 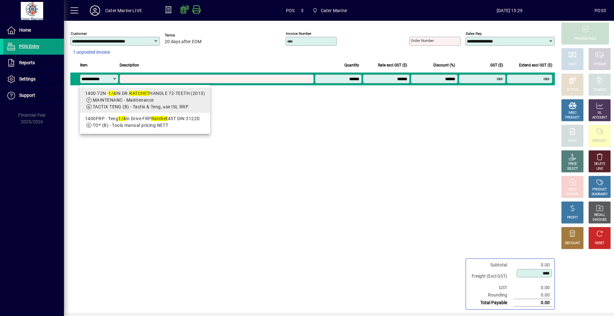 What do you see at coordinates (131, 125) in the screenshot?
I see `span: TO* (B) - Tools manual pricing NETT` at bounding box center [131, 125].